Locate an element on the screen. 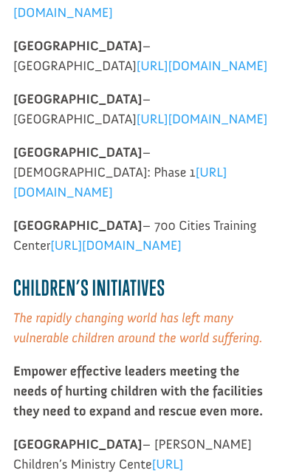 The width and height of the screenshot is (288, 476). span: The rapidly changing world has left many vulnerable children around the world suffering. is located at coordinates (137, 327).